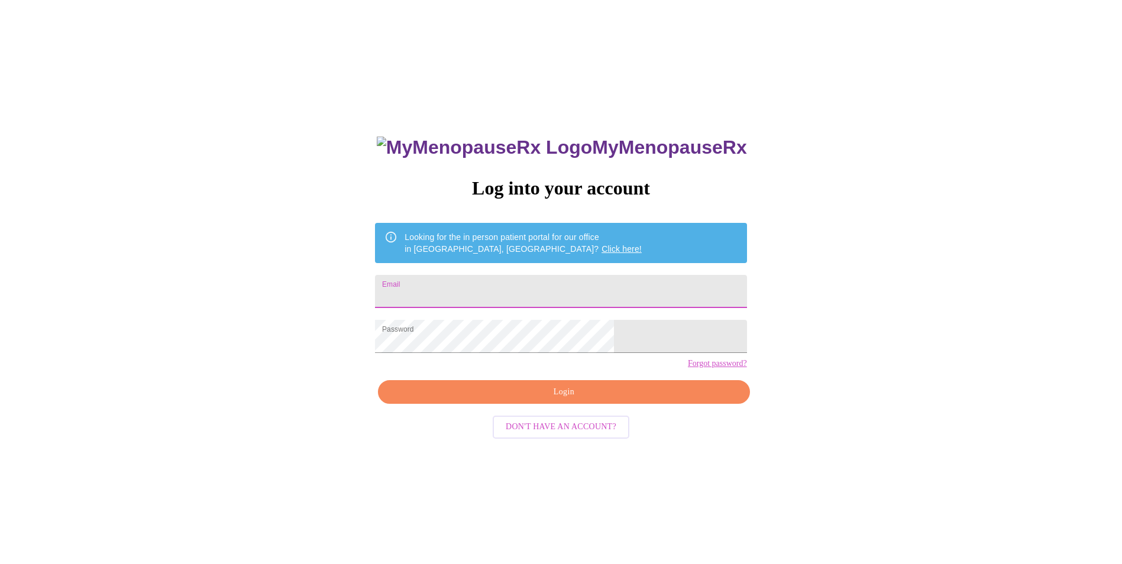 The image size is (1122, 564). What do you see at coordinates (561, 427) in the screenshot?
I see `button: Don't have an account?` at bounding box center [561, 427].